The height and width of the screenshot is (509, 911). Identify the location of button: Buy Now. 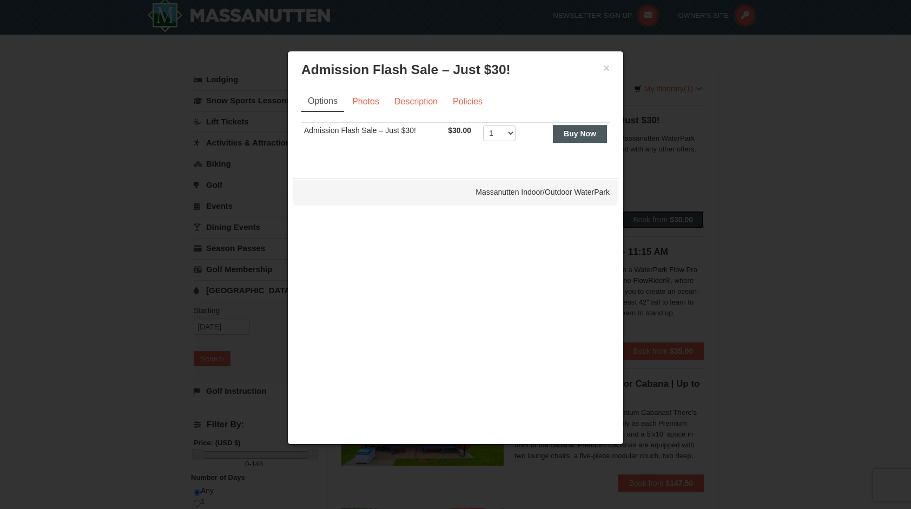
(580, 134).